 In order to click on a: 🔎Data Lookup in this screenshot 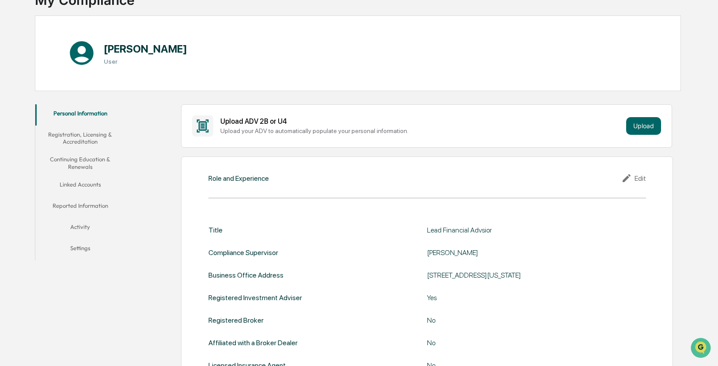, I will do `click(32, 132)`.